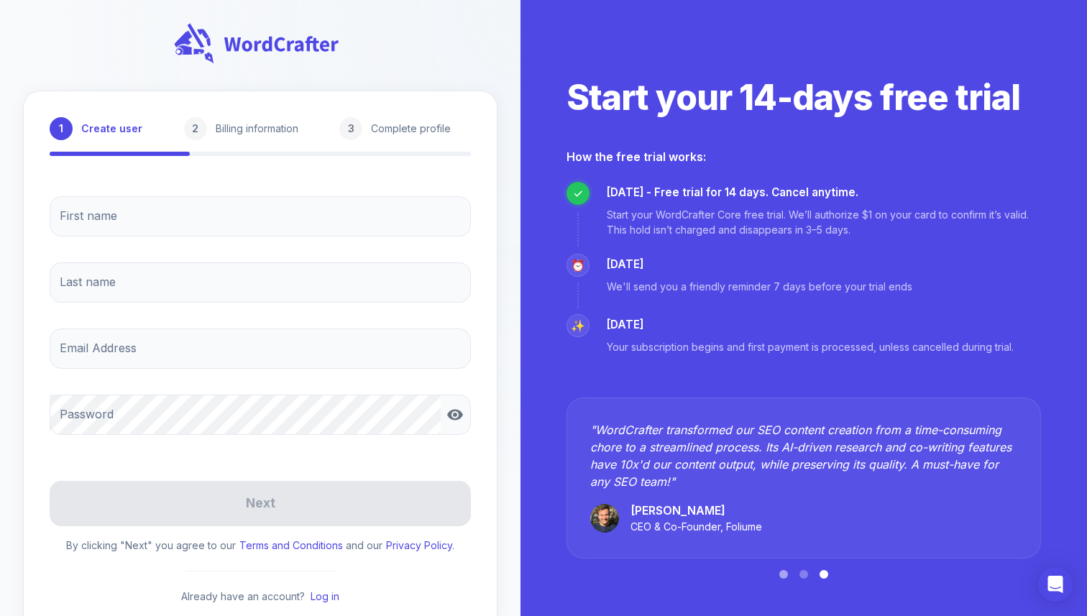 Image resolution: width=1087 pixels, height=616 pixels. What do you see at coordinates (257, 129) in the screenshot?
I see `p: Billing information` at bounding box center [257, 129].